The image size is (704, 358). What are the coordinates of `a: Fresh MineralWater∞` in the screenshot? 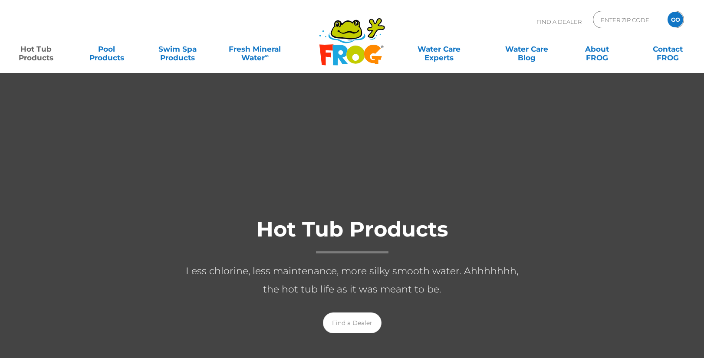 It's located at (255, 49).